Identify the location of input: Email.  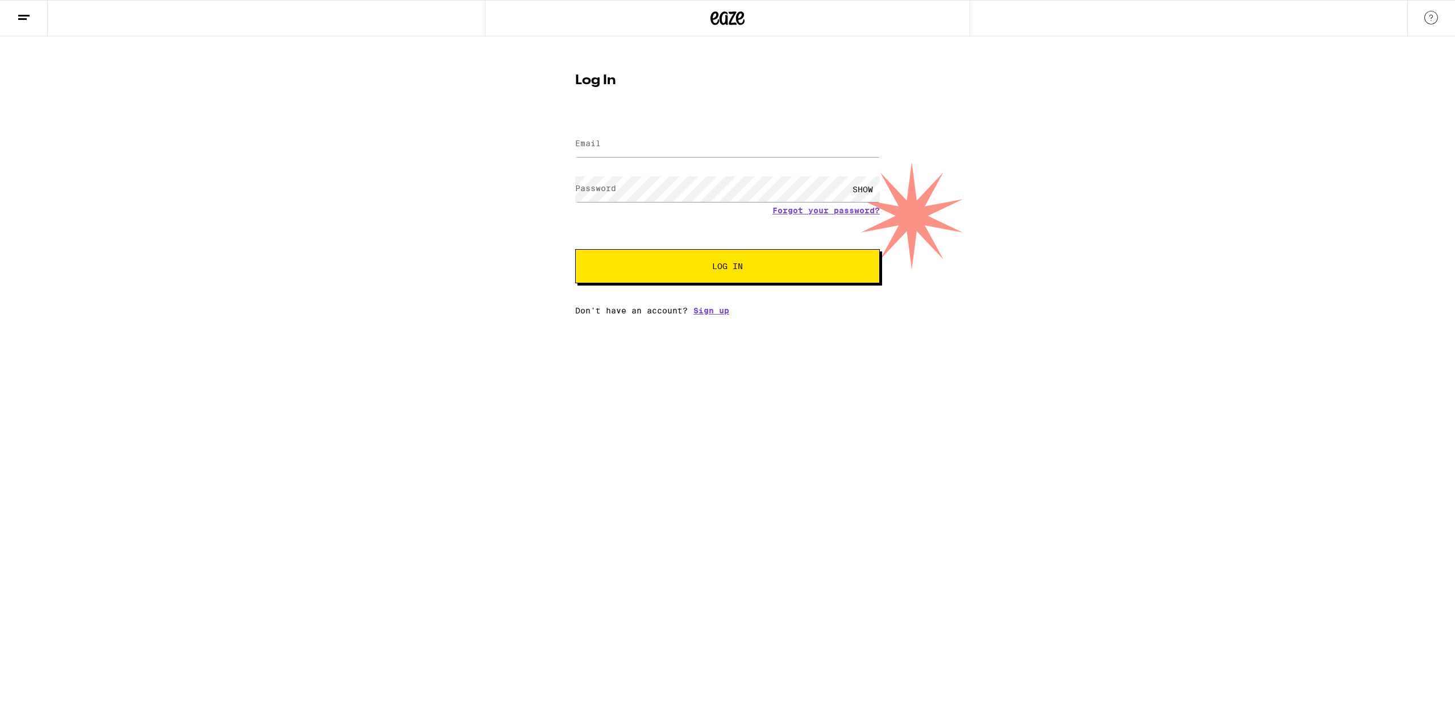
(728, 144).